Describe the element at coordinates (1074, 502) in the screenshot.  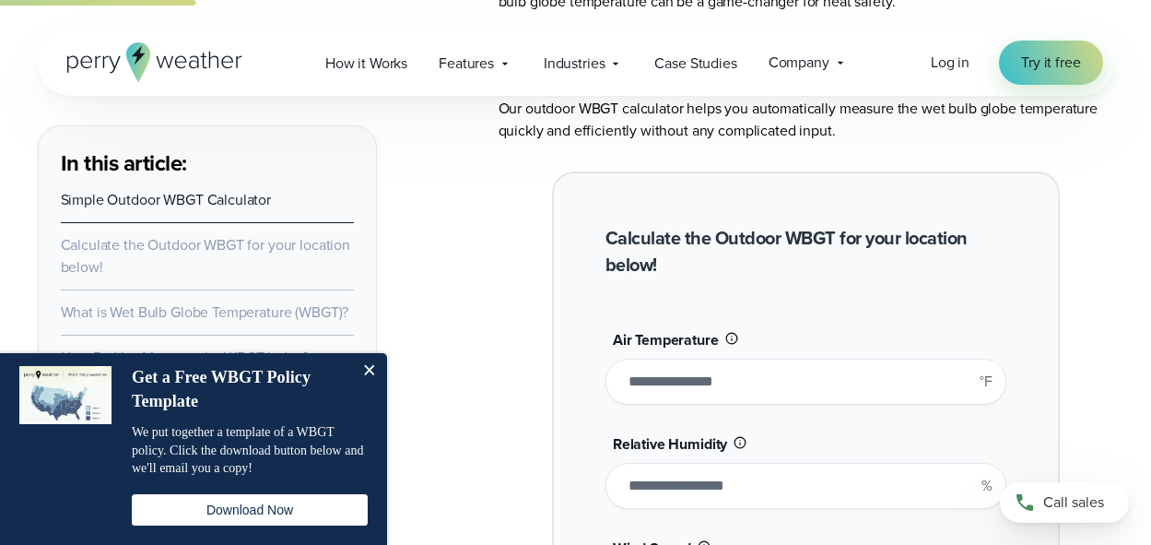
I see `span: Call sales` at that location.